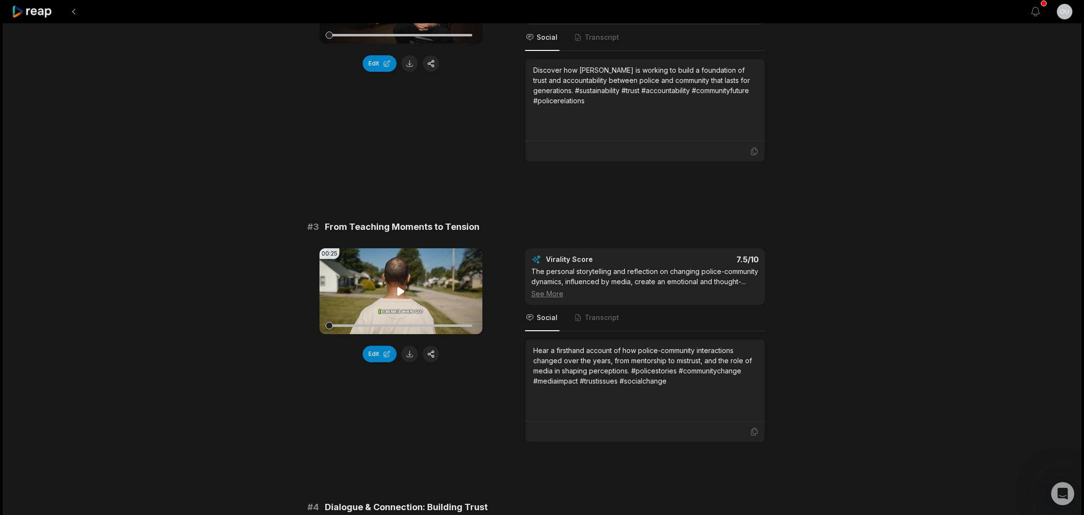  I want to click on div: 7.5 /10, so click(707, 259).